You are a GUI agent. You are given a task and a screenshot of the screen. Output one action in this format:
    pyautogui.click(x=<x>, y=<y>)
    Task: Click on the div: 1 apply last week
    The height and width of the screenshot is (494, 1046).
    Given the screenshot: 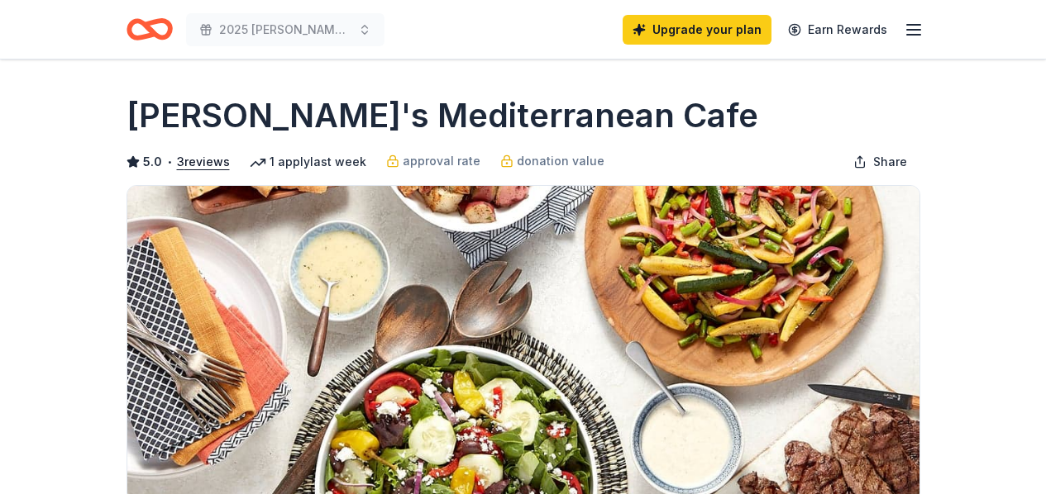 What is the action you would take?
    pyautogui.click(x=307, y=162)
    